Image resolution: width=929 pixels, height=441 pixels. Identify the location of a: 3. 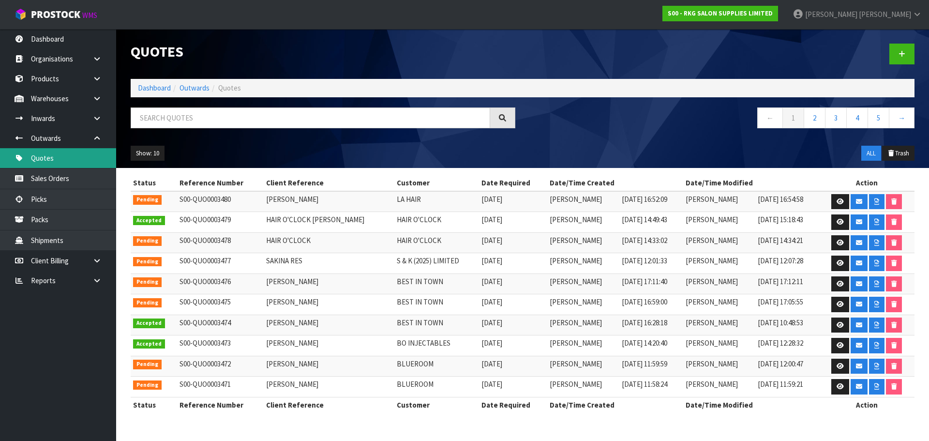
(835, 118).